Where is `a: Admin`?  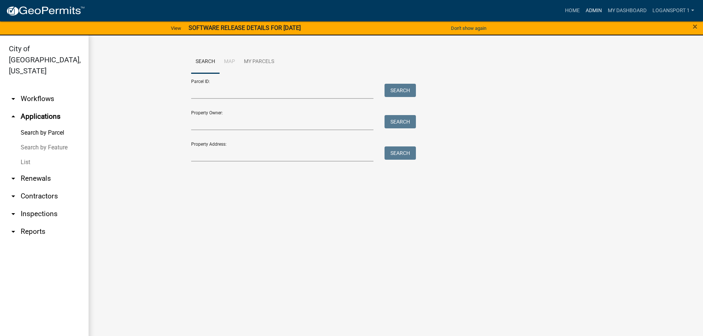
a: Admin is located at coordinates (594, 11).